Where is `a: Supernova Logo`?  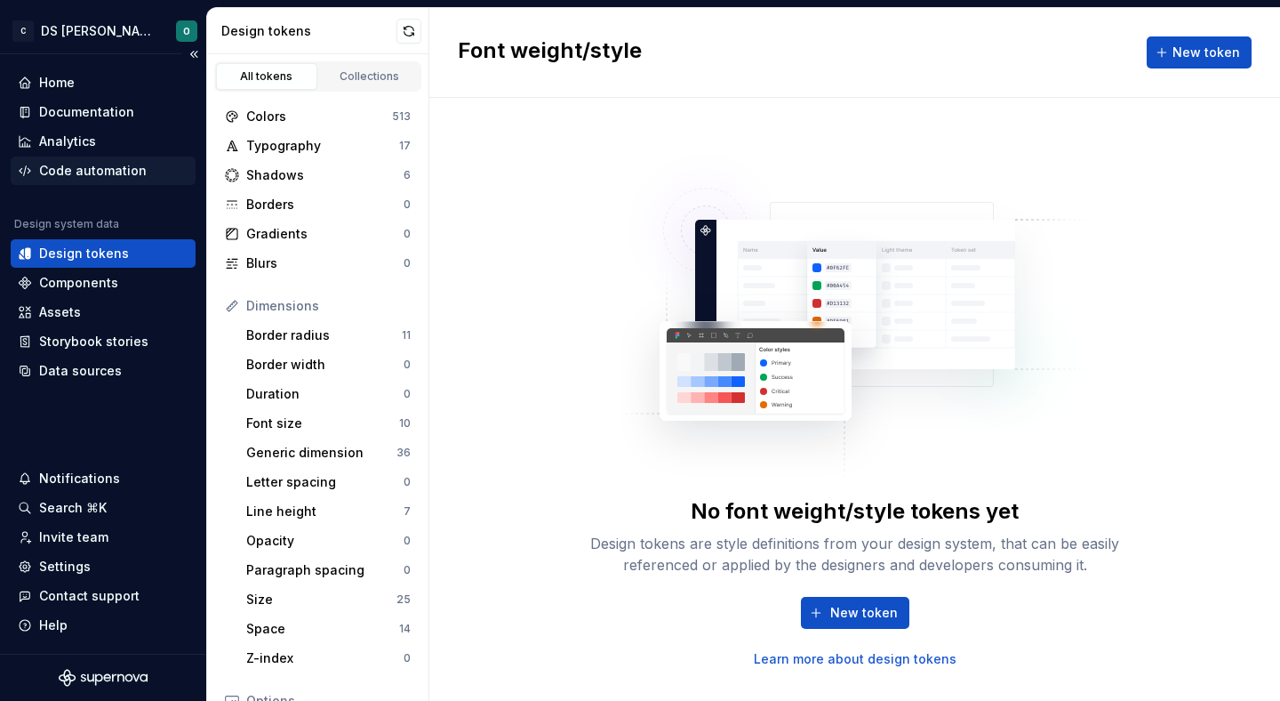 a: Supernova Logo is located at coordinates (103, 678).